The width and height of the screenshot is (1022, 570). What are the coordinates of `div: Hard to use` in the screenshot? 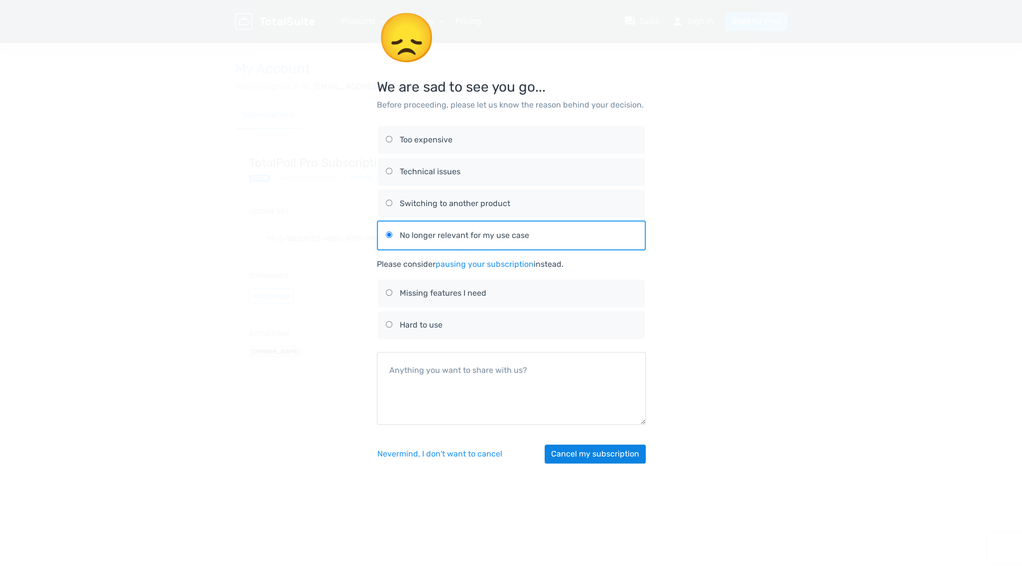 It's located at (518, 325).